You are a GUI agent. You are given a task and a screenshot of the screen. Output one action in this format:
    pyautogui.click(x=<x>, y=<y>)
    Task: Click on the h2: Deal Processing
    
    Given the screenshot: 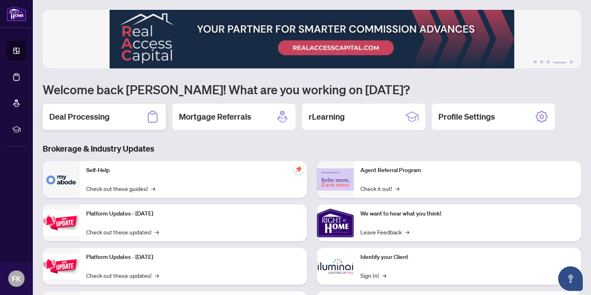 What is the action you would take?
    pyautogui.click(x=79, y=117)
    